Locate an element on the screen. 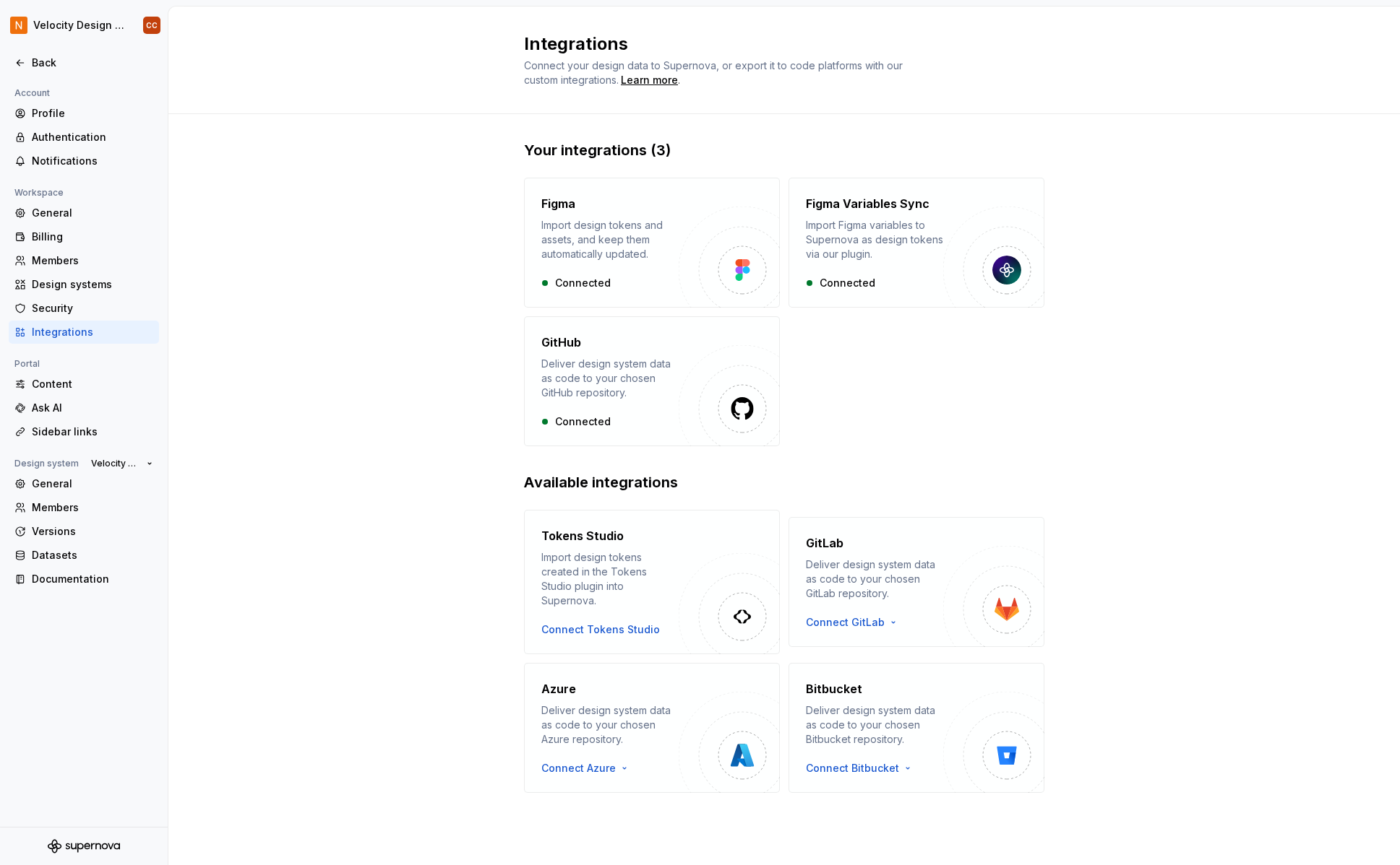  div: Connect Tokens Studio is located at coordinates (600, 630).